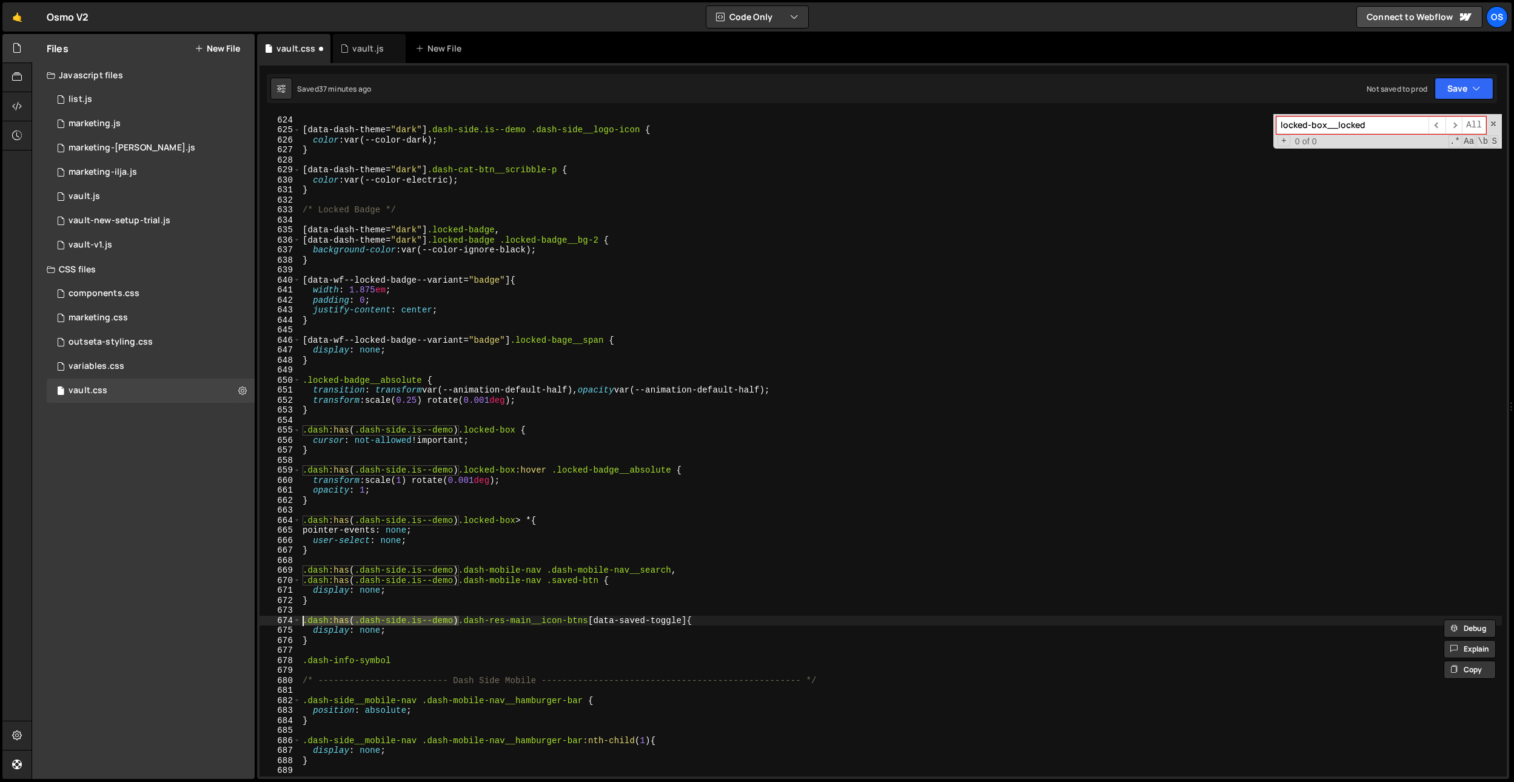 This screenshot has height=782, width=1514. What do you see at coordinates (758, 17) in the screenshot?
I see `button: Code Only` at bounding box center [758, 17].